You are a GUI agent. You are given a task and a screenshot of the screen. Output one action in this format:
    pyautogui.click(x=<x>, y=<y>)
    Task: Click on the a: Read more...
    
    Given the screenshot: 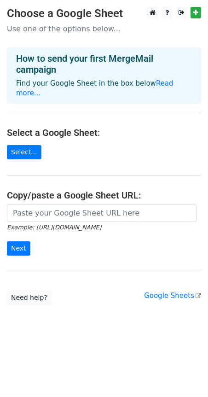 What is the action you would take?
    pyautogui.click(x=95, y=88)
    